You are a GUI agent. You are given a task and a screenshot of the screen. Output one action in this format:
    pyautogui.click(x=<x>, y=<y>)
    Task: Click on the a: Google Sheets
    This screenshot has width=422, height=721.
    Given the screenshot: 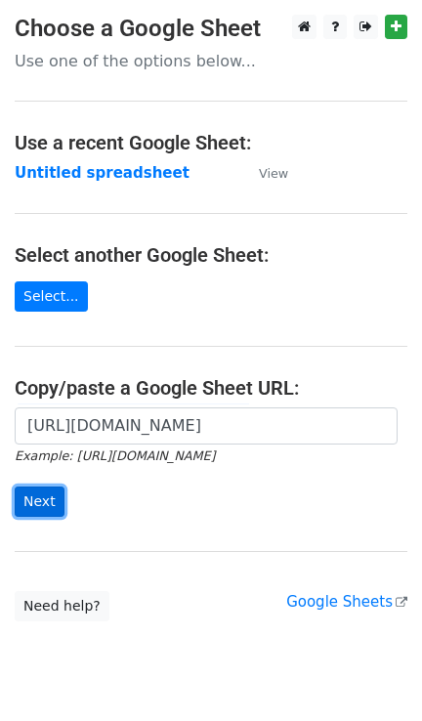 What is the action you would take?
    pyautogui.click(x=347, y=602)
    